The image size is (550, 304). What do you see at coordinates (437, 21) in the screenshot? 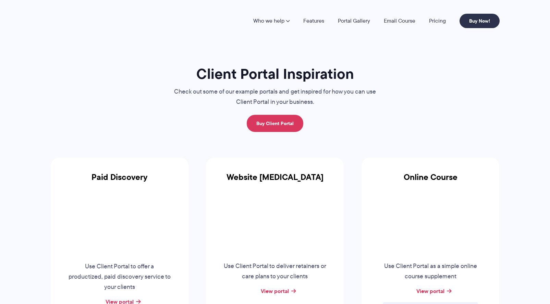
I see `a: Pricing` at bounding box center [437, 21].